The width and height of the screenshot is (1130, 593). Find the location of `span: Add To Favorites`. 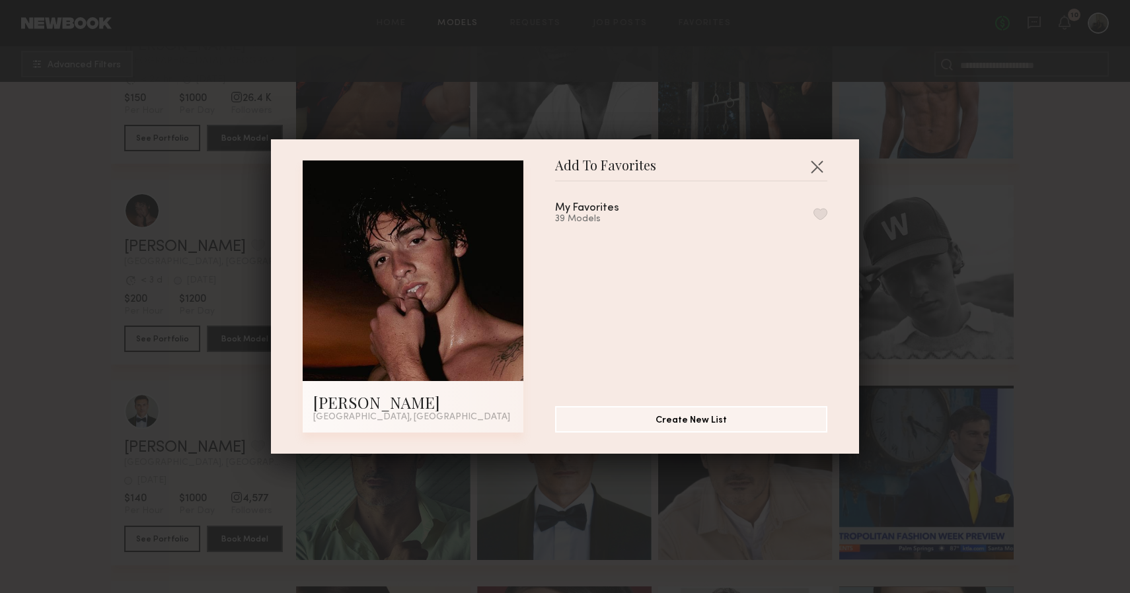

span: Add To Favorites is located at coordinates (605, 170).